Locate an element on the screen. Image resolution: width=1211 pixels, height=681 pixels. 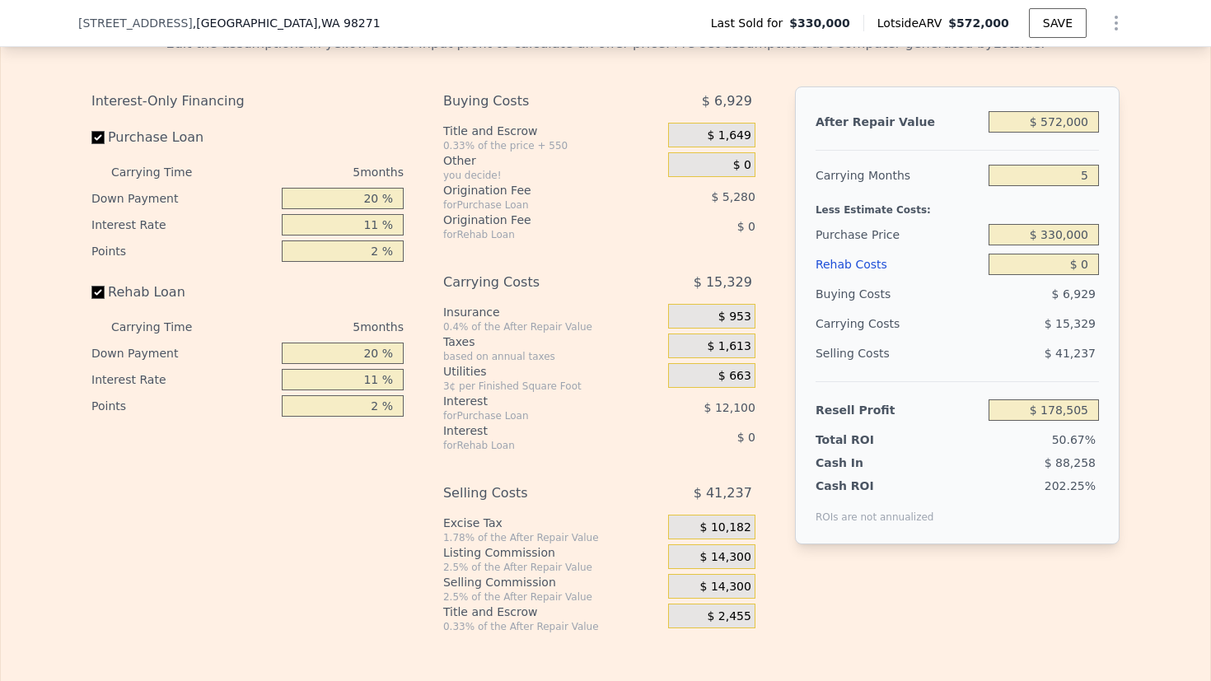
div: Cash In is located at coordinates (866, 463).